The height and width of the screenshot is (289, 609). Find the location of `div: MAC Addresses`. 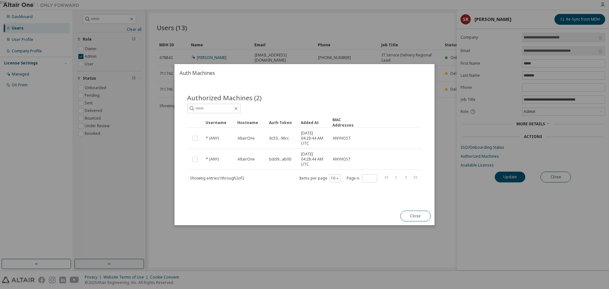

div: MAC Addresses is located at coordinates (346, 122).